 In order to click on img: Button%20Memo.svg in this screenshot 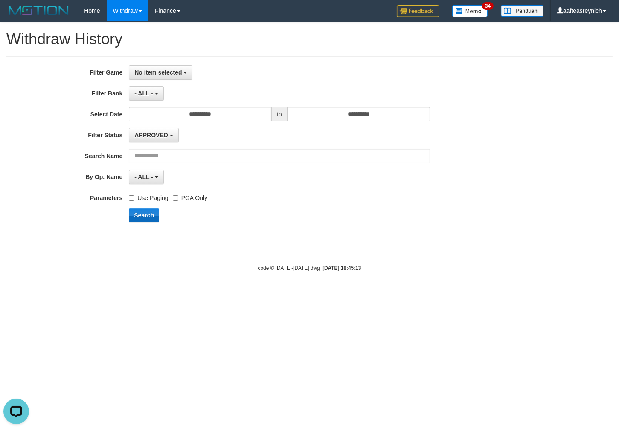, I will do `click(470, 11)`.